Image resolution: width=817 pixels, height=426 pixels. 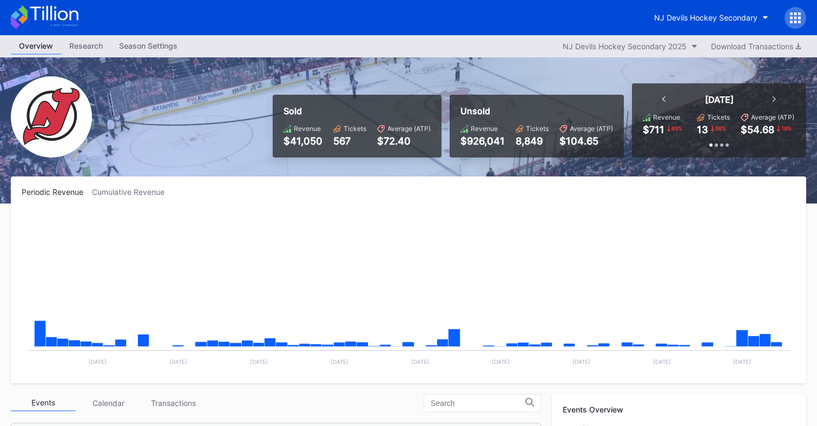 What do you see at coordinates (721, 128) in the screenshot?
I see `div: 56 %` at bounding box center [721, 128].